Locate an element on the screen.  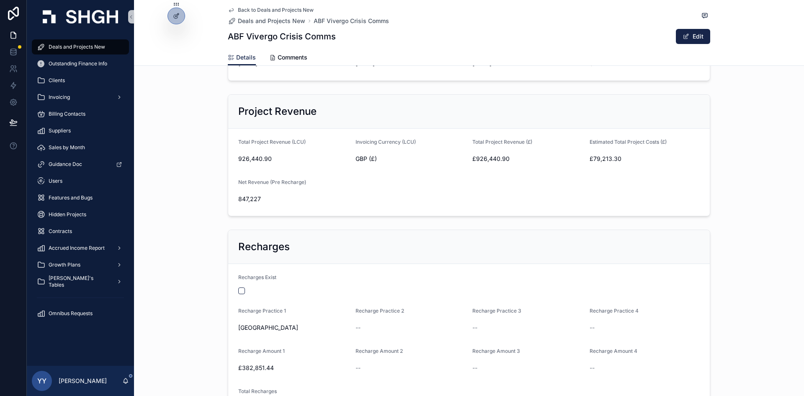
a: Hidden Projects is located at coordinates (80, 214).